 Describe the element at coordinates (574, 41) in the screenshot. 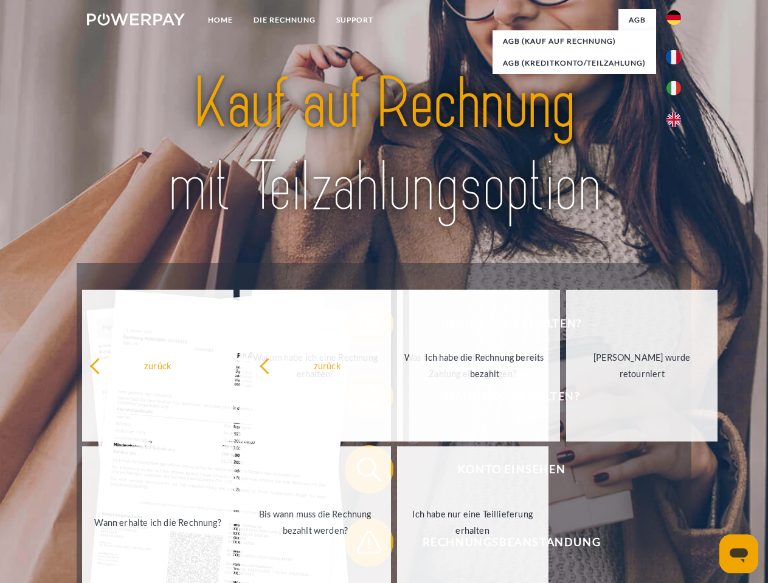

I see `a: AGB (Kauf auf Rechnung)` at that location.